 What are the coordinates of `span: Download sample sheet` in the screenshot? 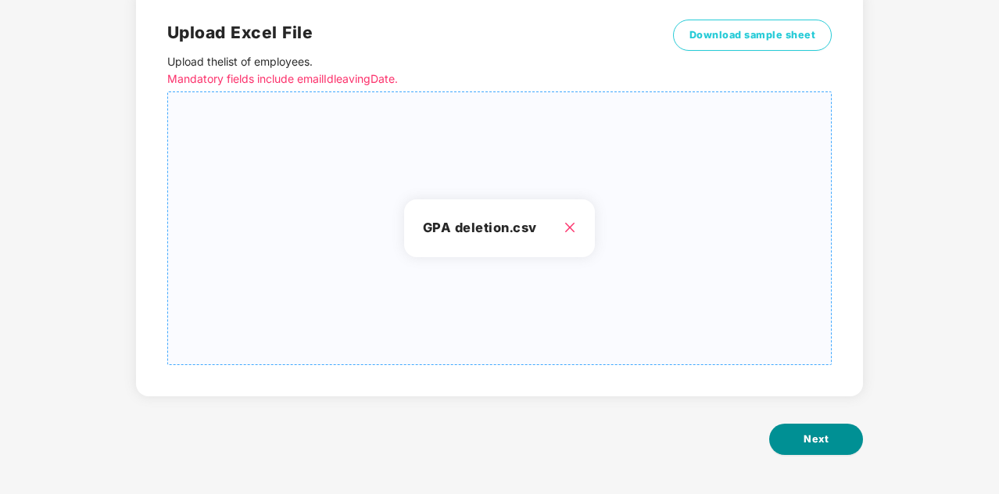 It's located at (753, 35).